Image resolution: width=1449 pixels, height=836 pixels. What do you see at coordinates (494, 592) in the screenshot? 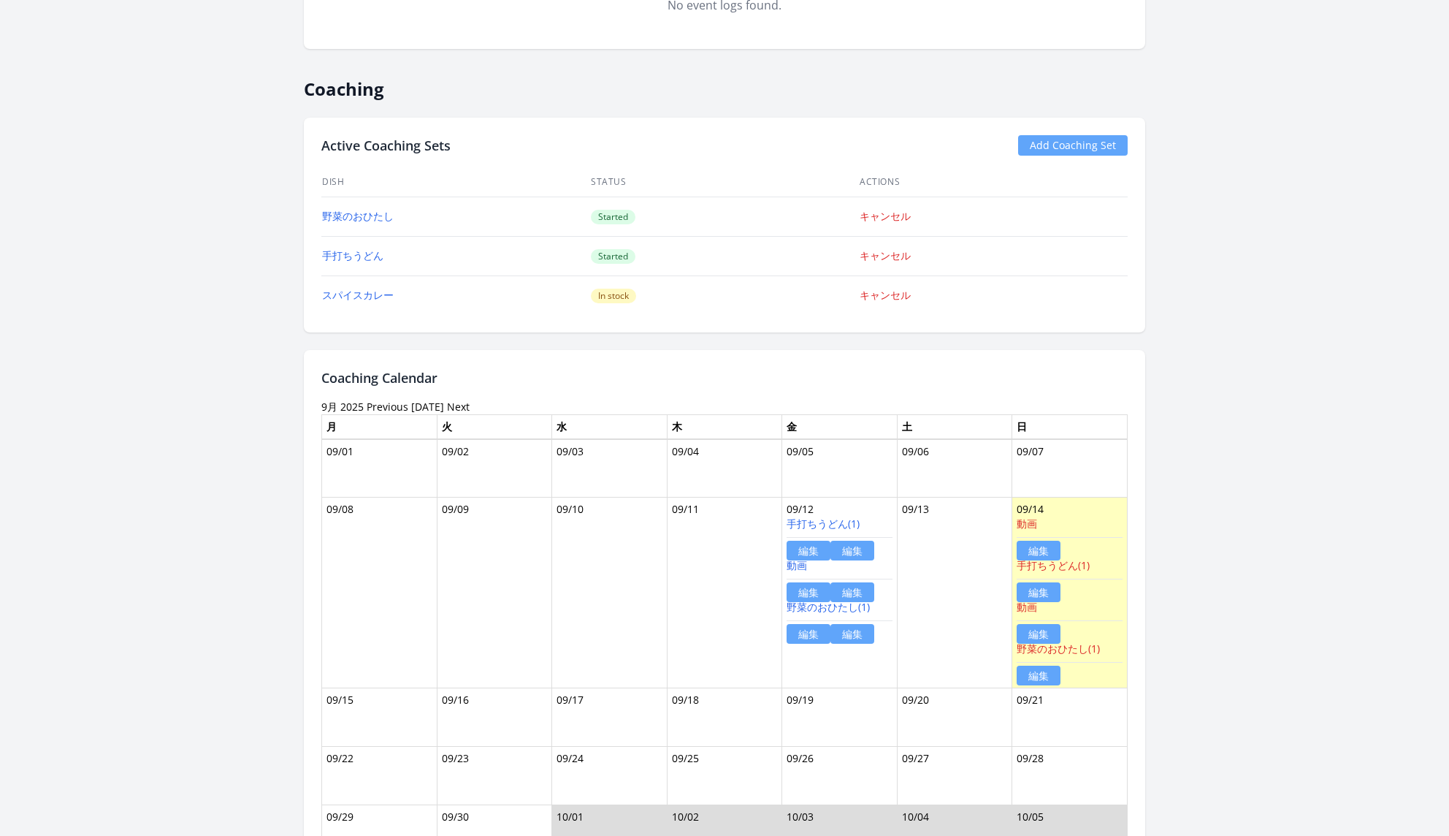
I see `td: 09/09` at bounding box center [494, 592].